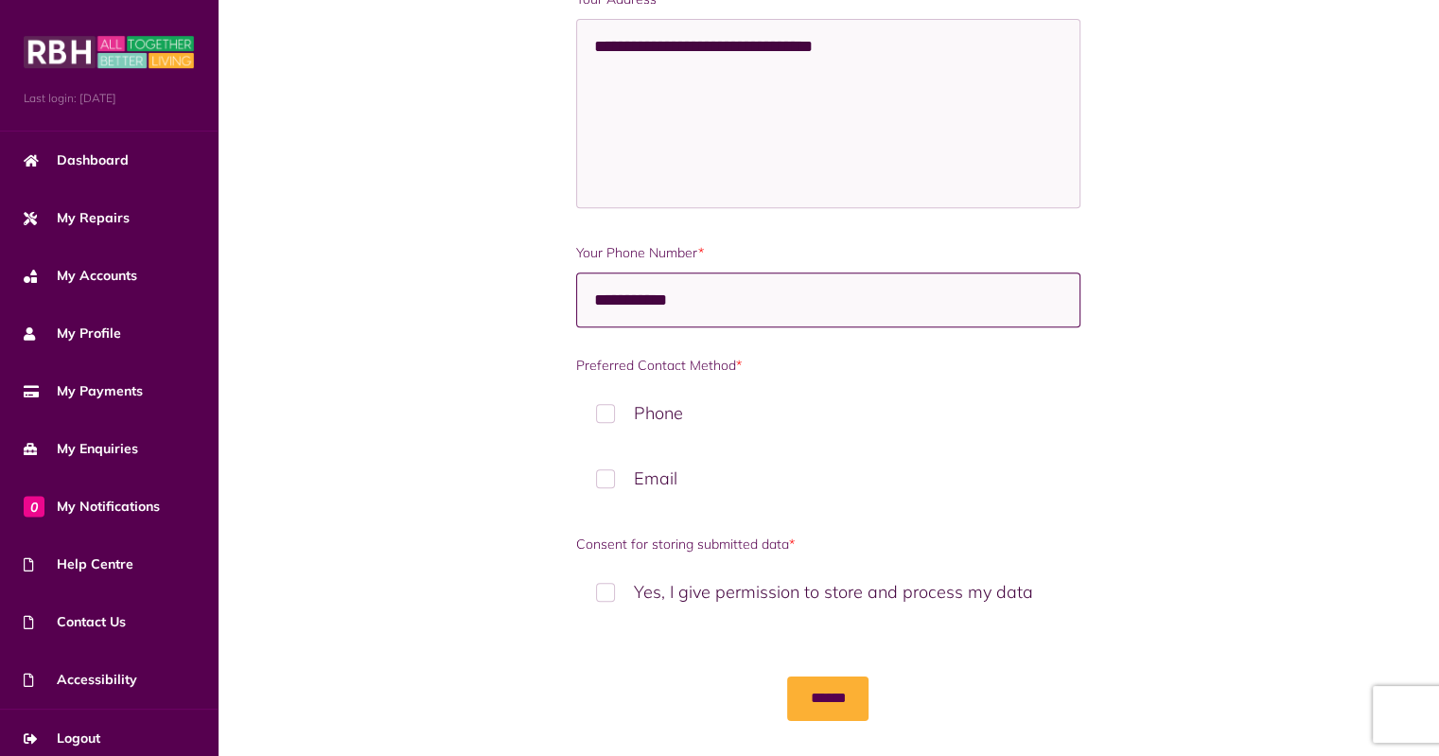 This screenshot has width=1439, height=756. Describe the element at coordinates (829, 544) in the screenshot. I see `label: Consent for storing submitted data` at that location.